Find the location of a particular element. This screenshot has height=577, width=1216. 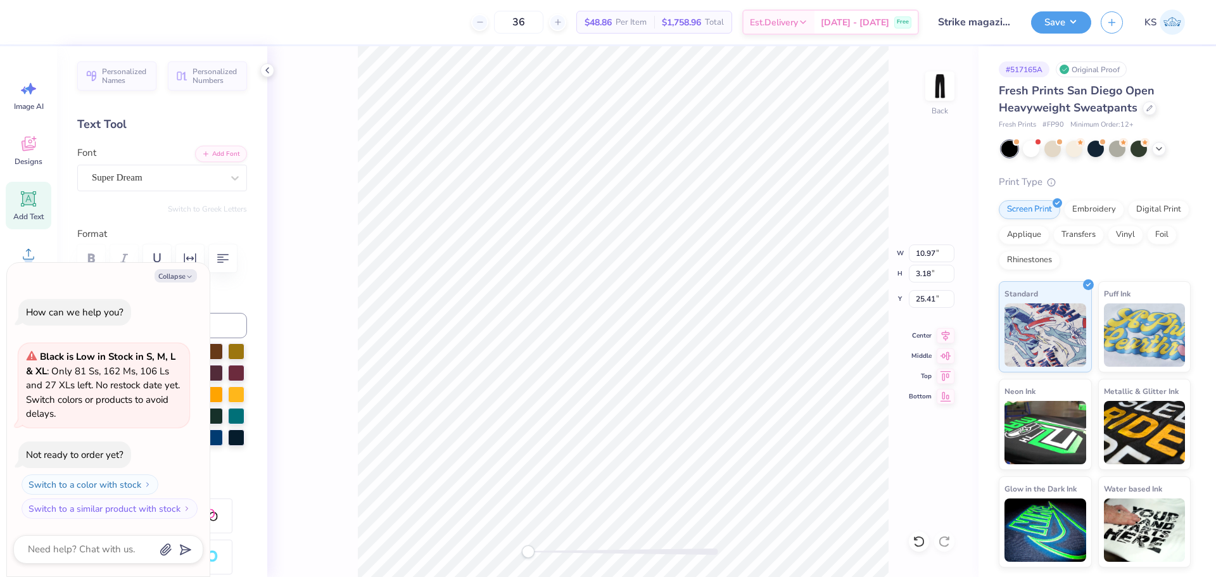

span: Metallic & Glitter Ink is located at coordinates (1141, 391).